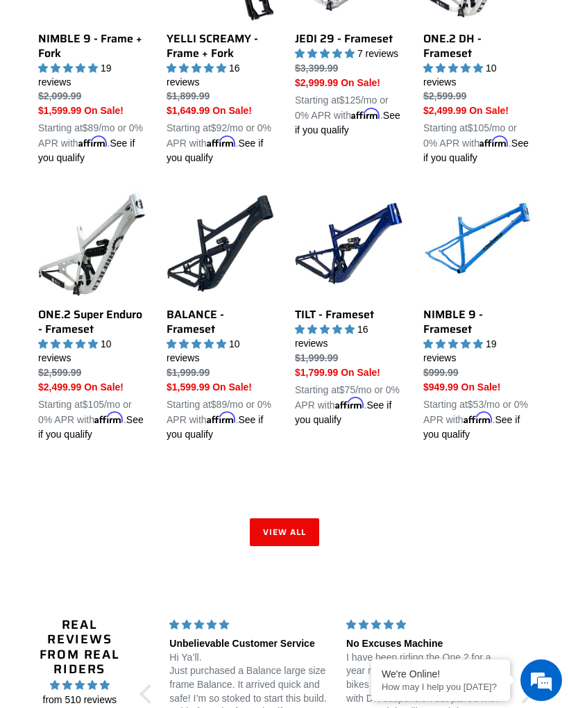 This screenshot has width=569, height=708. Describe the element at coordinates (80, 685) in the screenshot. I see `span: 4.96 stars` at that location.